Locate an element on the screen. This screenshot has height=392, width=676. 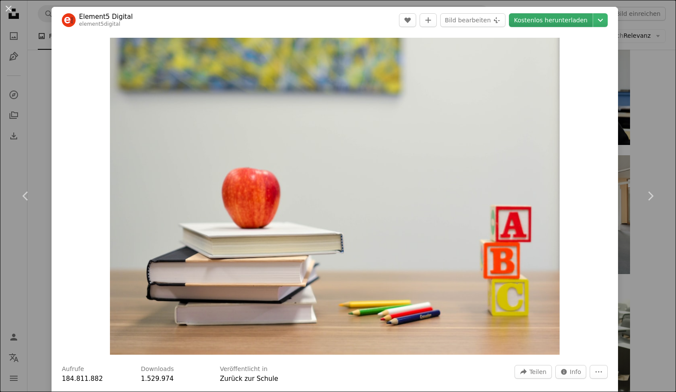
span: Teilen is located at coordinates (538, 372).